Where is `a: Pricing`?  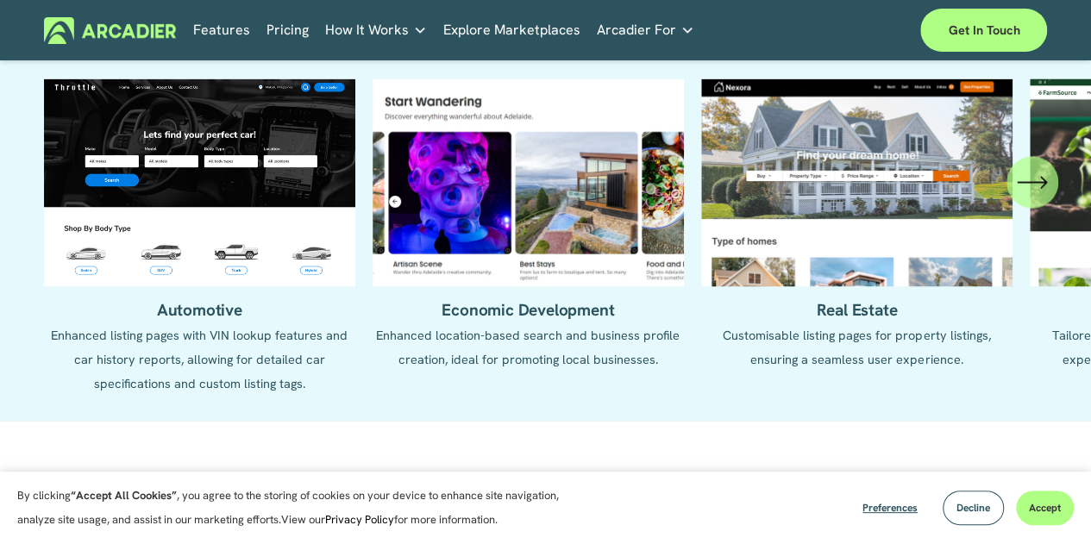
a: Pricing is located at coordinates (287, 30).